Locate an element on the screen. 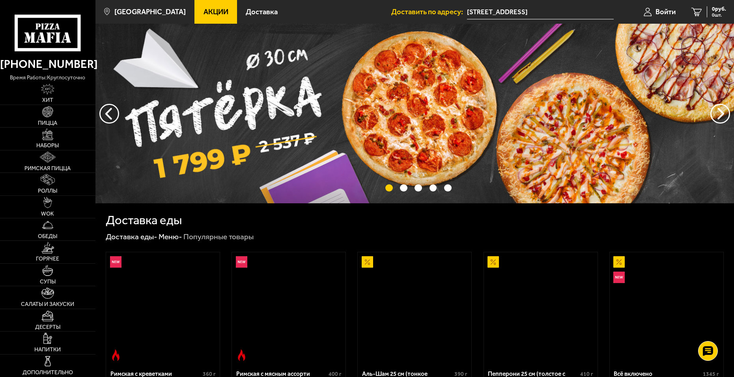  span: Дополнительно is located at coordinates (48, 373).